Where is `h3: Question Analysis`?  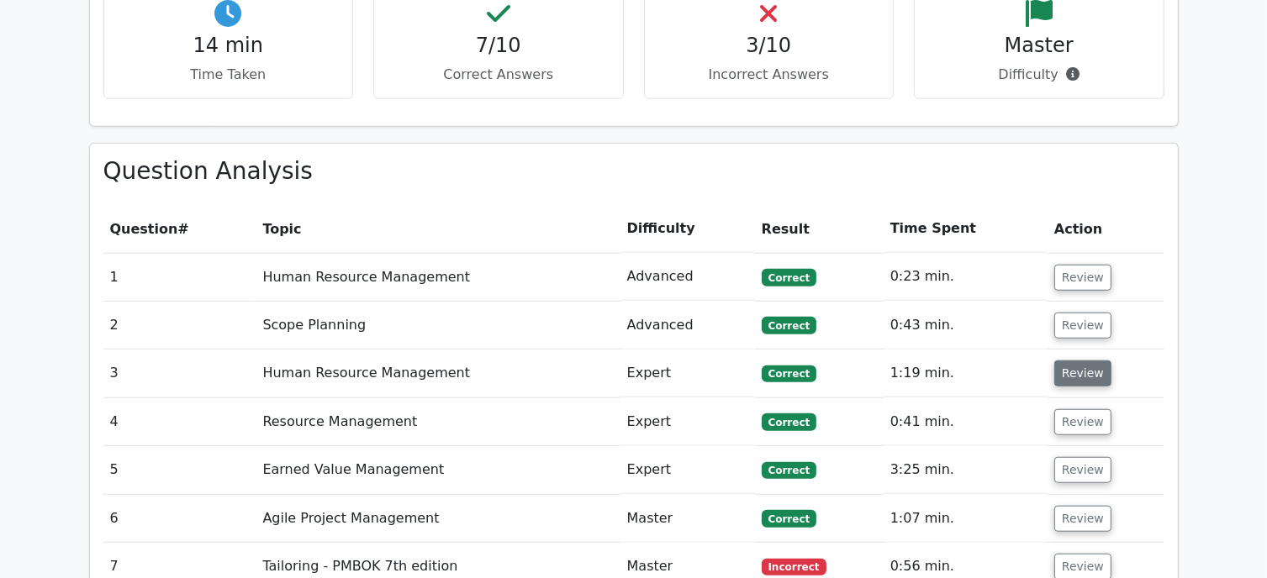
h3: Question Analysis is located at coordinates (634, 172).